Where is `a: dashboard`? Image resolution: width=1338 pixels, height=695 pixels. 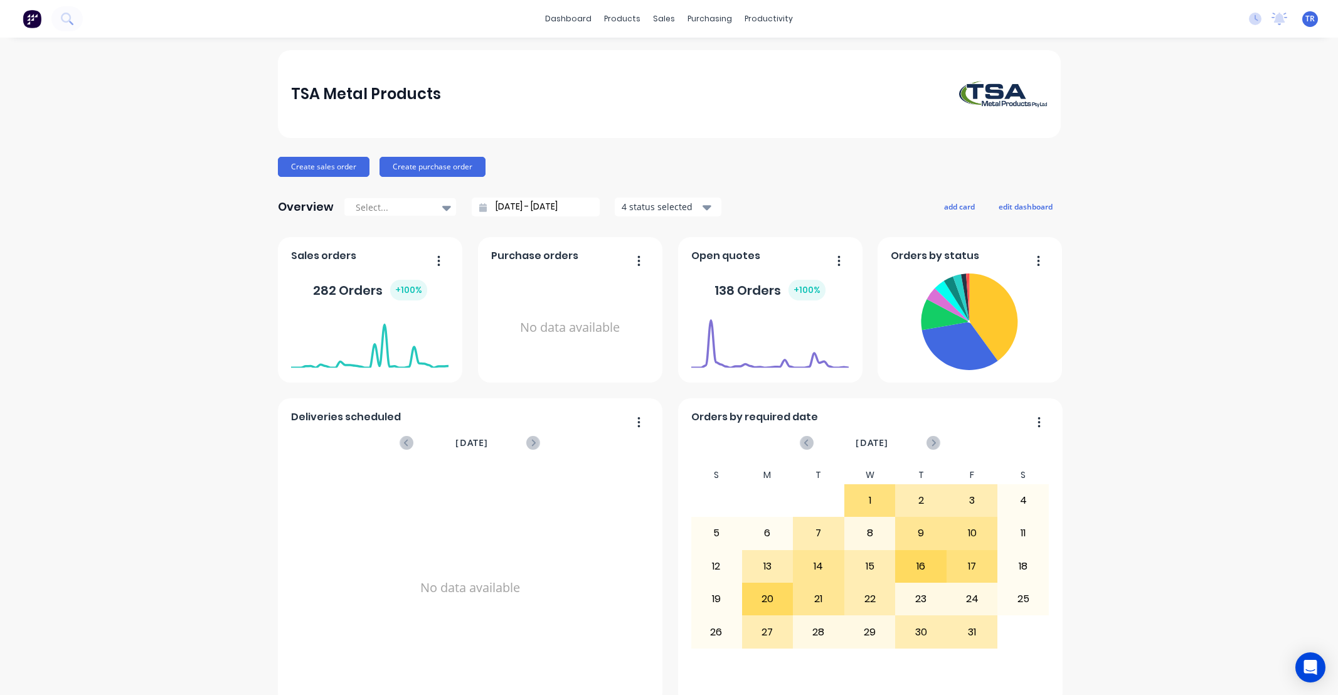 a: dashboard is located at coordinates (568, 19).